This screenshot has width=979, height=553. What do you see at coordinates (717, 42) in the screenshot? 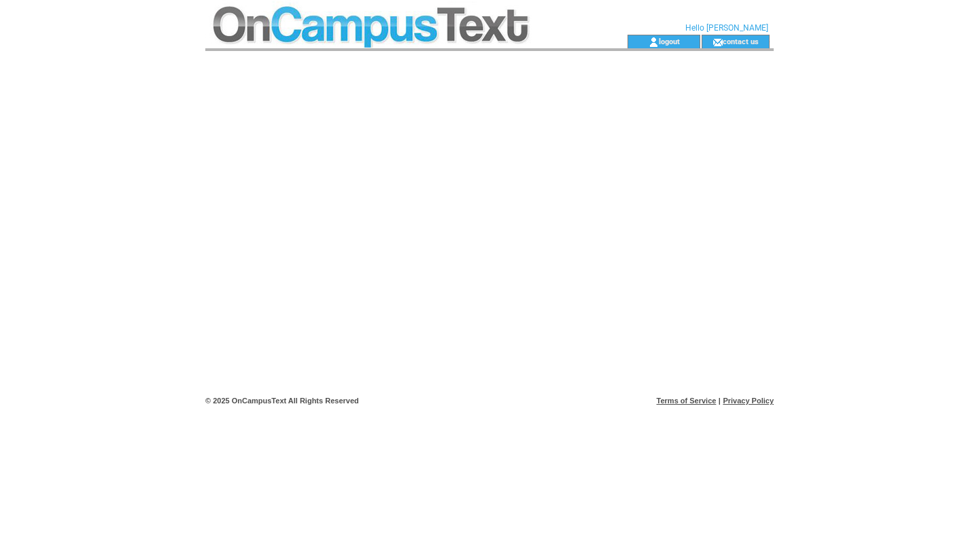
I see `img: contact_us_icon.gif` at bounding box center [717, 42].